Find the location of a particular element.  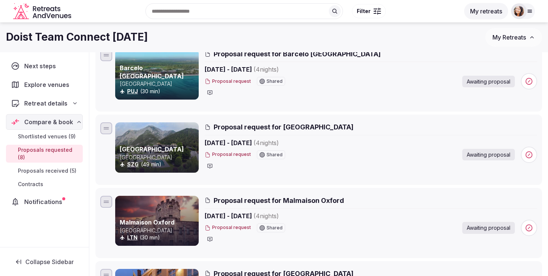

svg: Retreats and Venues company logo is located at coordinates (43, 11).